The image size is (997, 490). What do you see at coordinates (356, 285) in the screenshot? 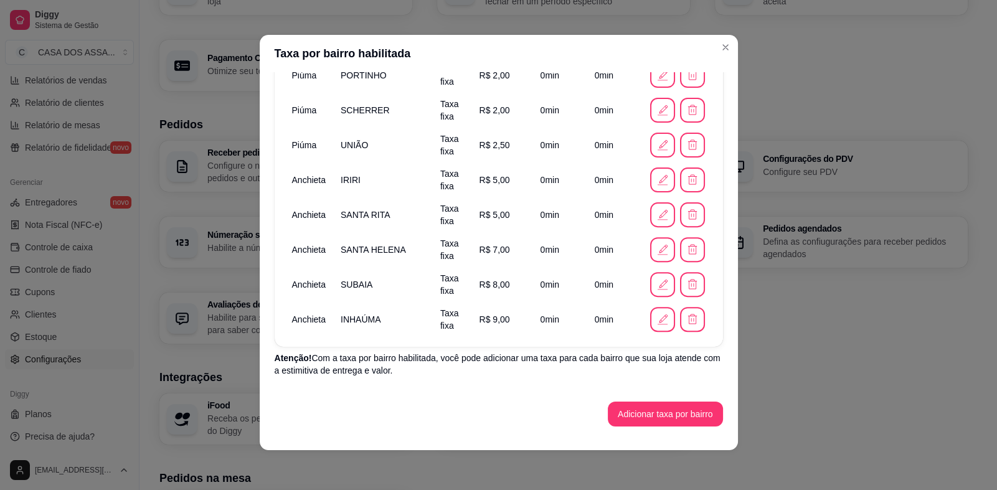
I see `span: SUBAIA` at bounding box center [356, 285].